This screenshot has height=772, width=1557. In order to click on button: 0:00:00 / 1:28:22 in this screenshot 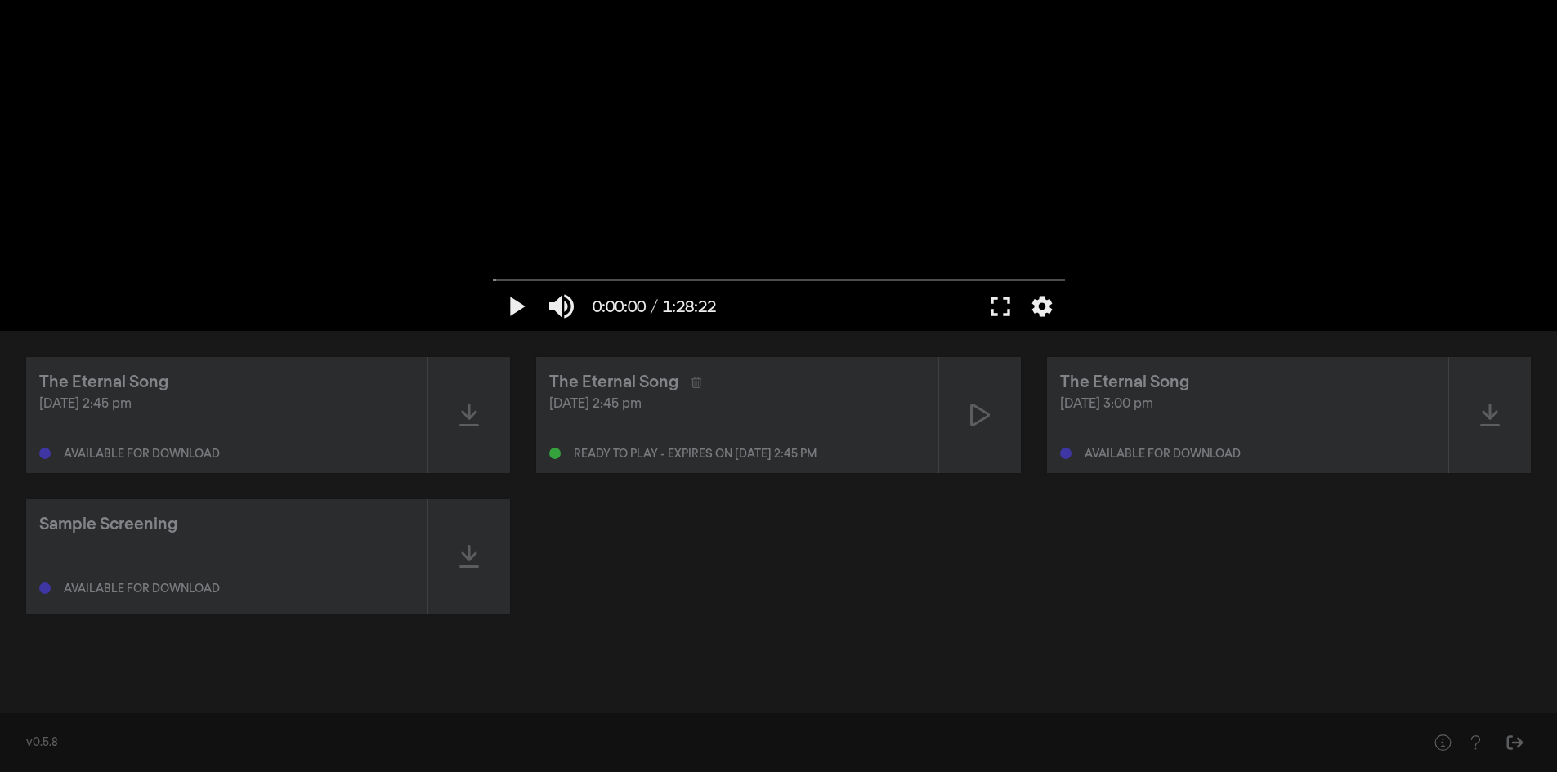, I will do `click(654, 307)`.